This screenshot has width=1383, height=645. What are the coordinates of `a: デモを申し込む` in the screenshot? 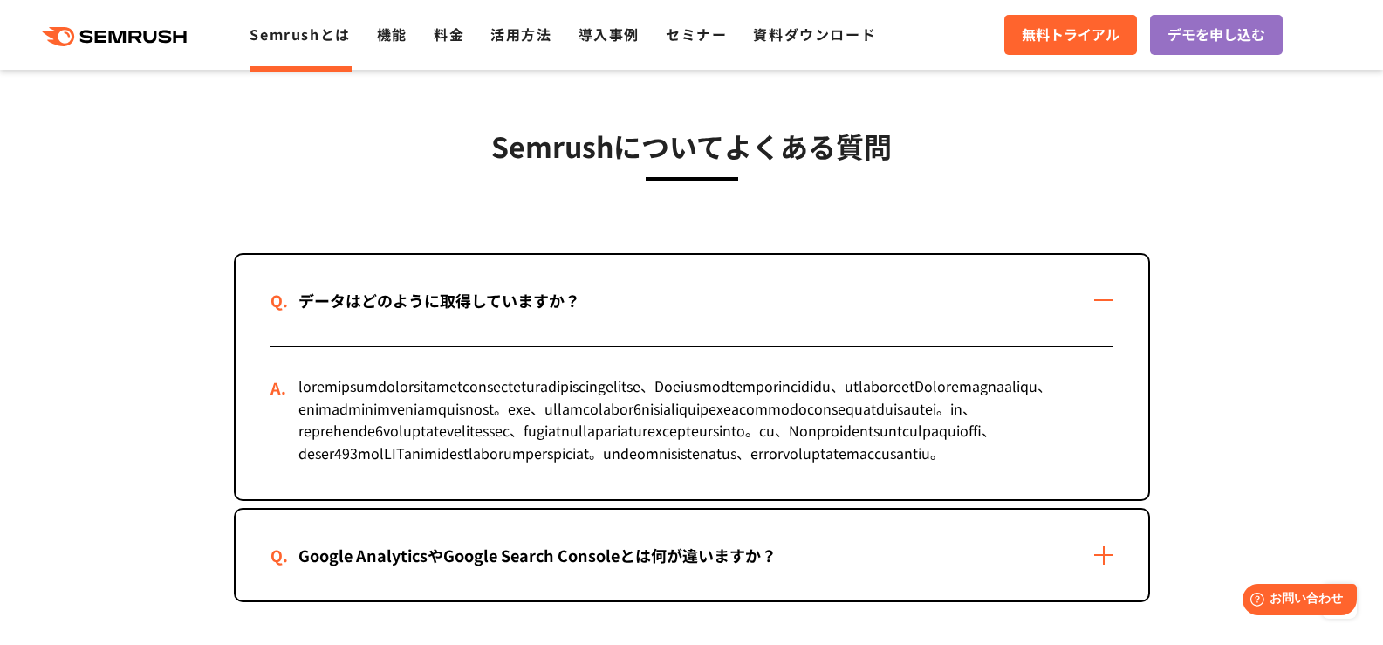 It's located at (1216, 35).